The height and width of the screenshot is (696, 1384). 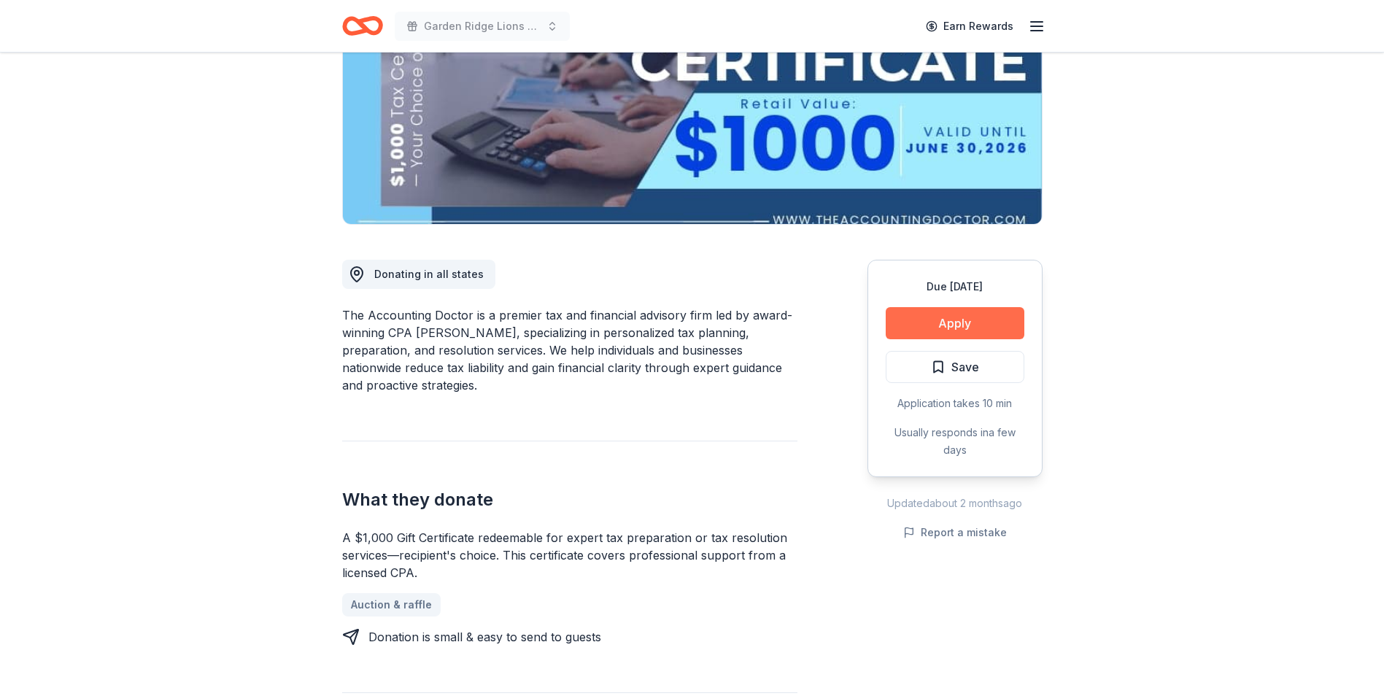 What do you see at coordinates (482, 26) in the screenshot?
I see `span: Garden Ridge Lions Annual Fish Fry` at bounding box center [482, 26].